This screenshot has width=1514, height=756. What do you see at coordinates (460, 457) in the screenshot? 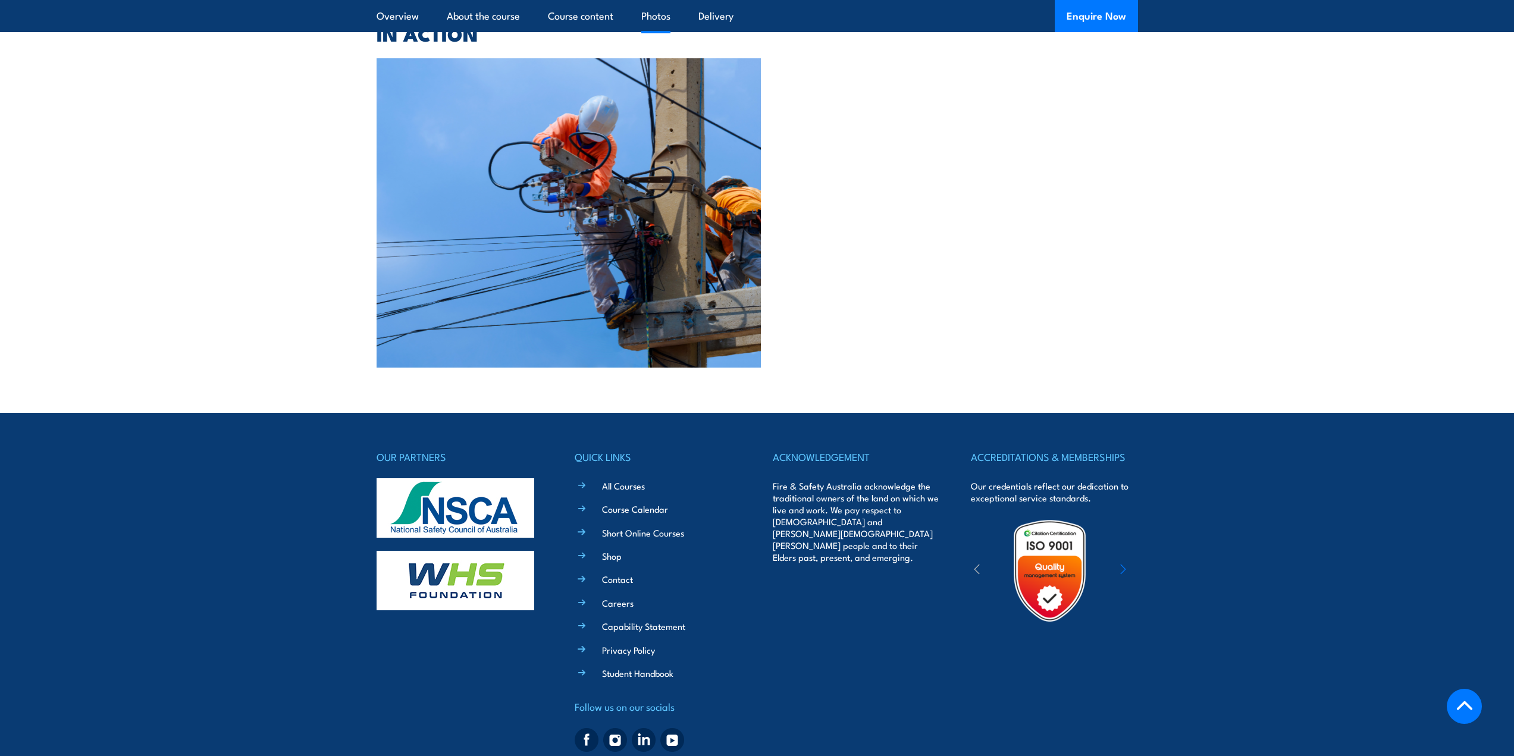
I see `h4: OUR PARTNERS` at bounding box center [460, 457].